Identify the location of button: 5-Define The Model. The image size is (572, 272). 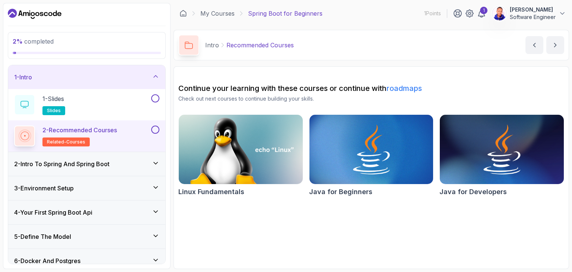
(87, 236).